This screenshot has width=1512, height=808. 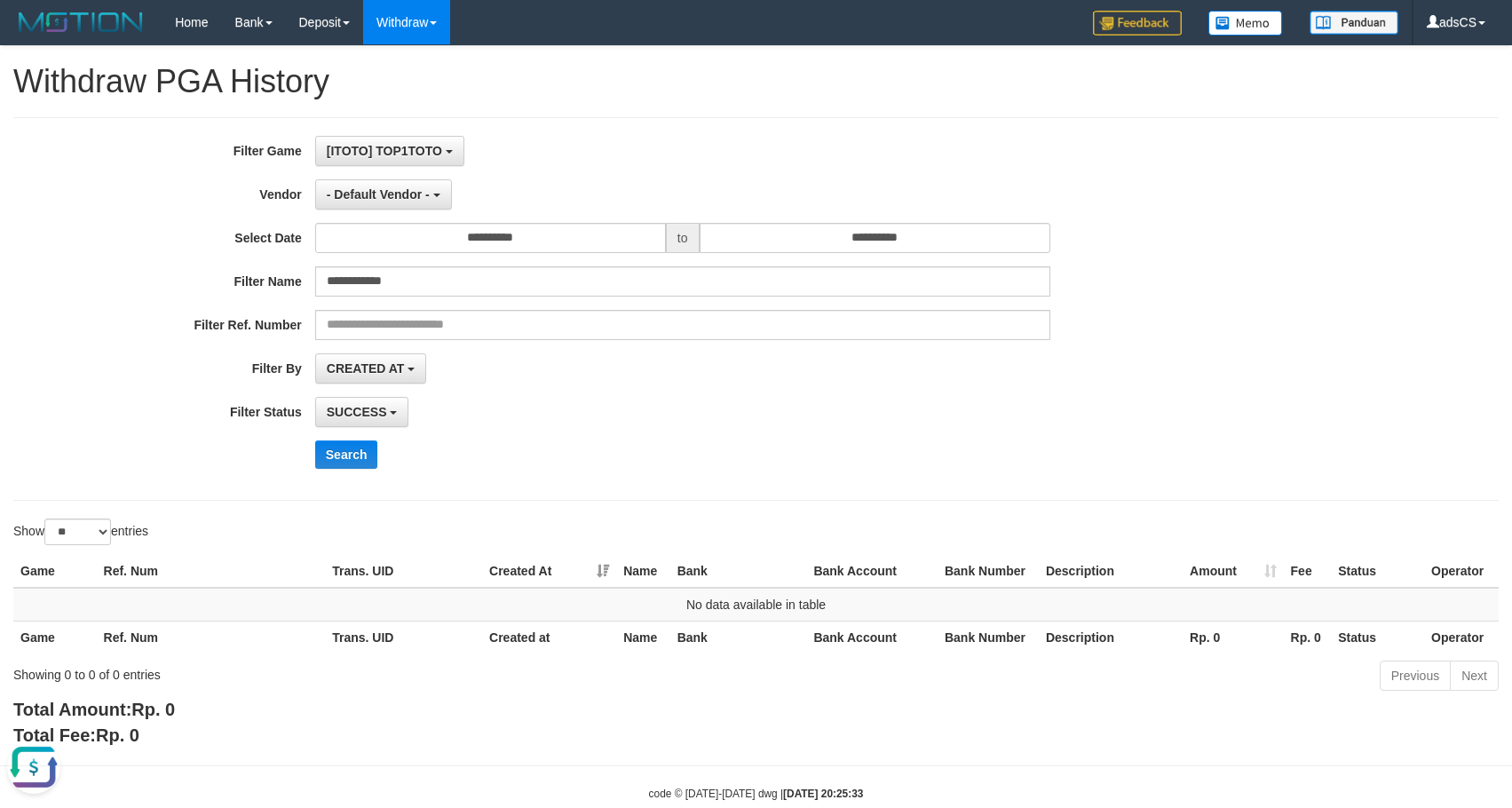 What do you see at coordinates (1232, 571) in the screenshot?
I see `th: Amount: activate to sort column ascending` at bounding box center [1232, 571].